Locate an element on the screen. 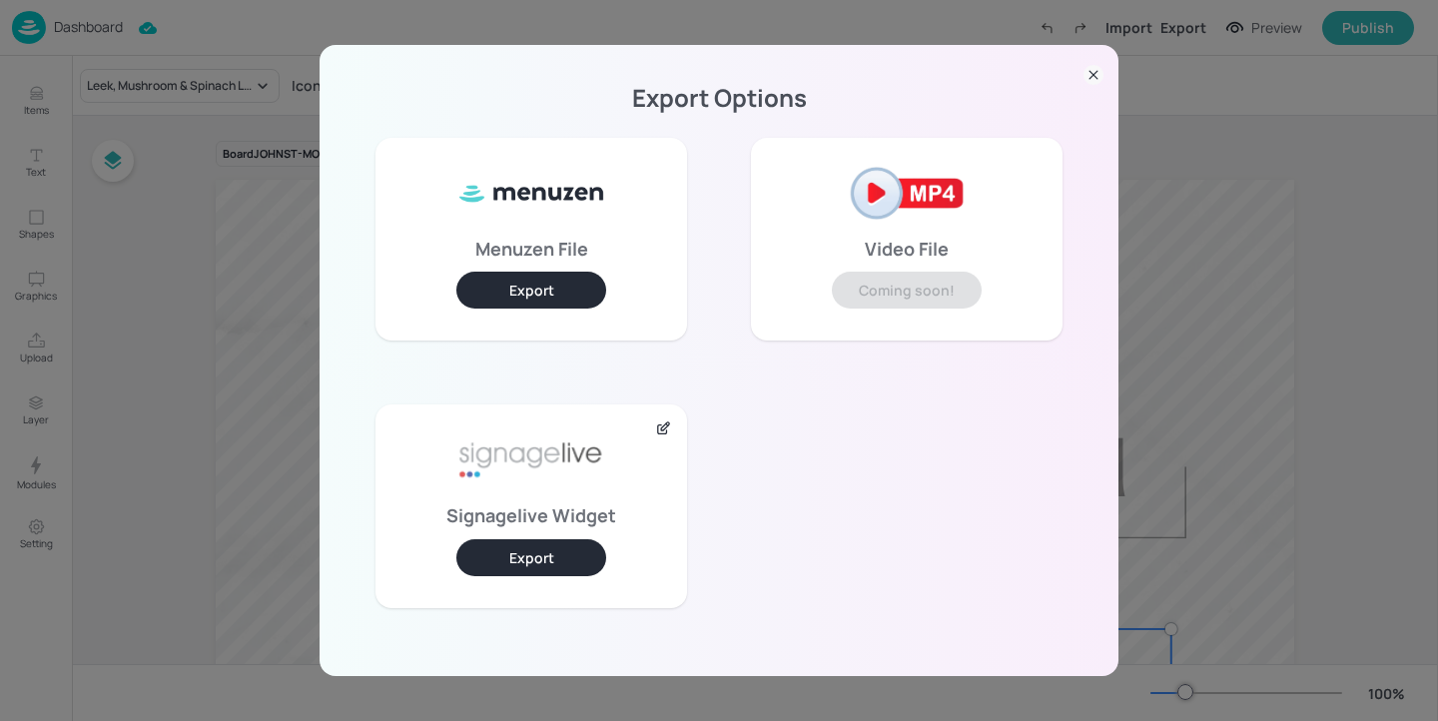 This screenshot has width=1438, height=721. p: Signagelive Widget is located at coordinates (531, 515).